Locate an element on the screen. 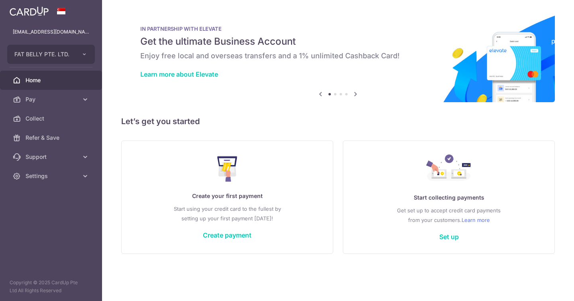 The width and height of the screenshot is (574, 301). p: Start collecting payments is located at coordinates (449, 197).